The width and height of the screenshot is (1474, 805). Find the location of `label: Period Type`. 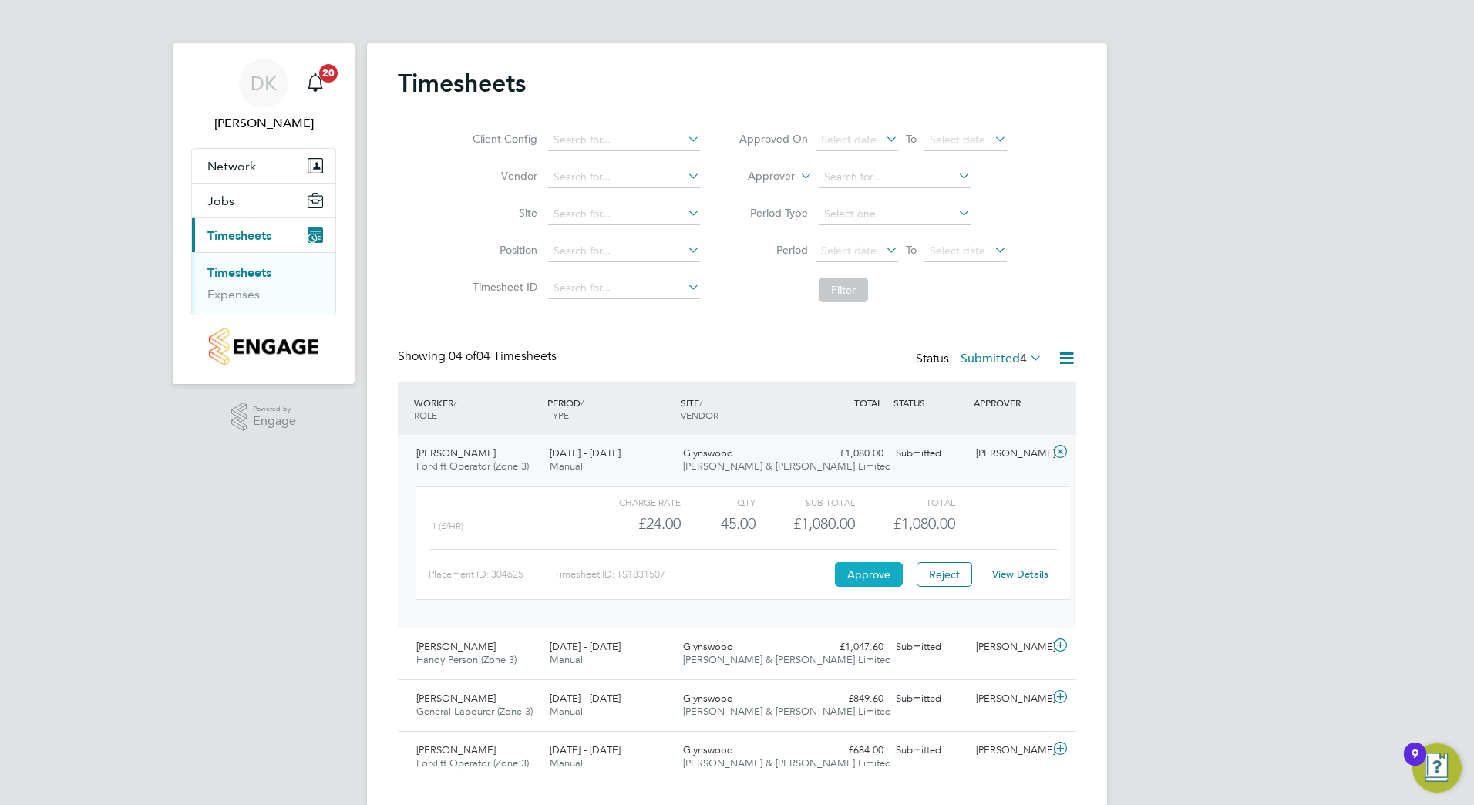

label: Period Type is located at coordinates (773, 213).